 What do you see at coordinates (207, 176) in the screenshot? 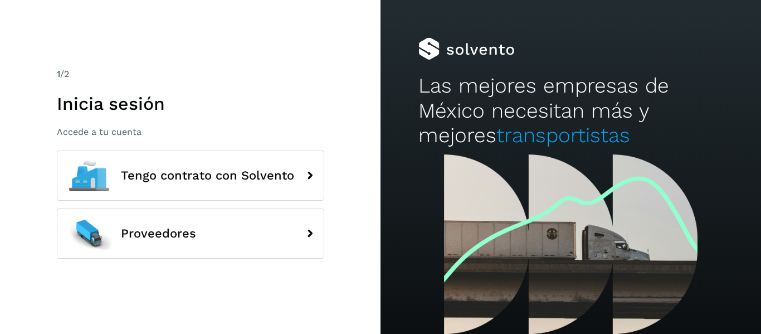
I see `span: Tengo contrato con Solvento` at bounding box center [207, 176].